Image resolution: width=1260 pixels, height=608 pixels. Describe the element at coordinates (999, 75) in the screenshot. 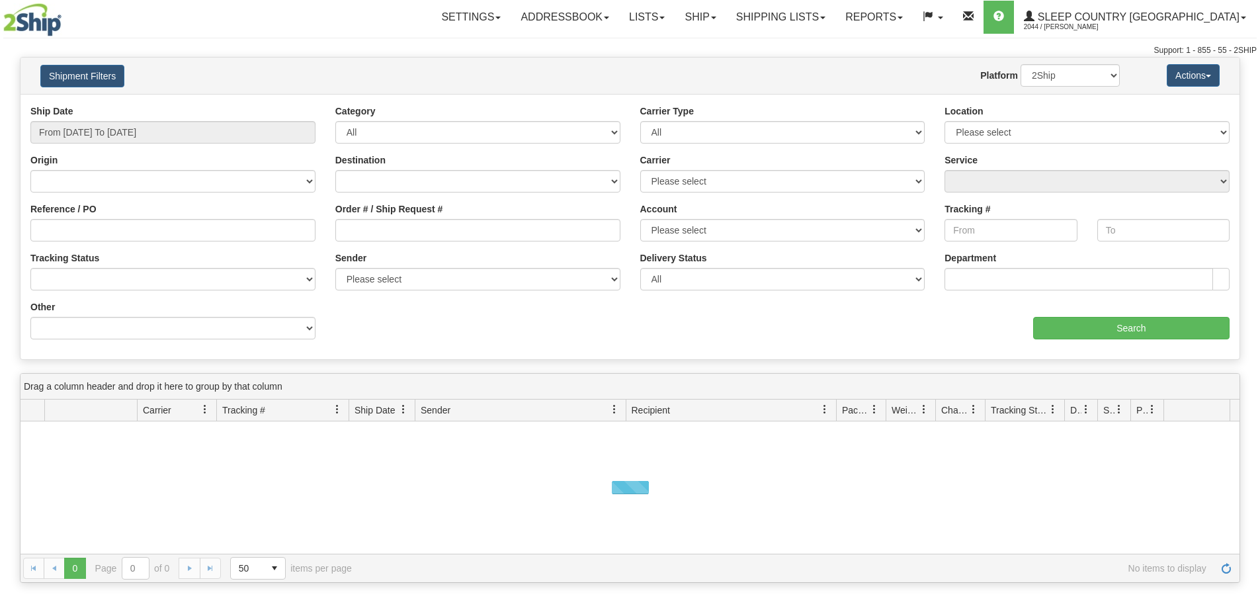

I see `label: Platform` at that location.